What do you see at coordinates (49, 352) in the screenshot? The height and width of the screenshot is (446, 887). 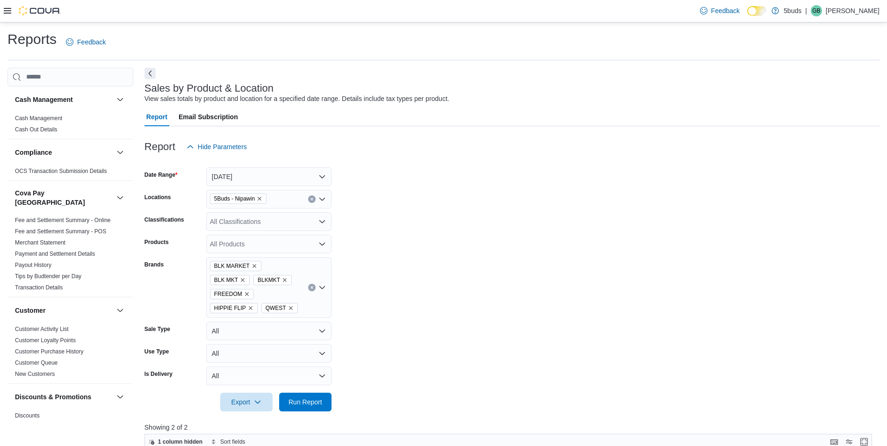 I see `span: Customer Purchase History` at bounding box center [49, 352].